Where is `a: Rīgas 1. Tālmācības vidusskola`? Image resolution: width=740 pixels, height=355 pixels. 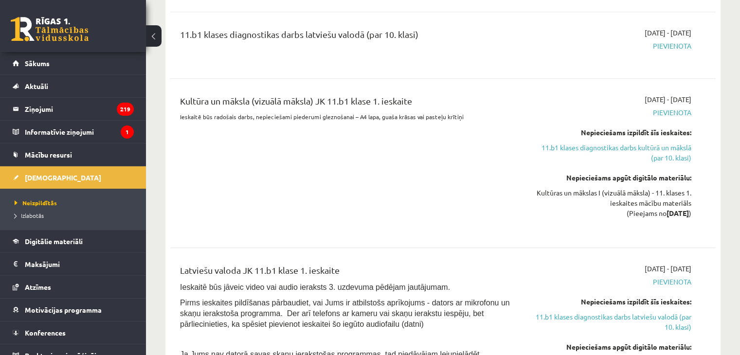
a: Rīgas 1. Tālmācības vidusskola is located at coordinates (50, 29).